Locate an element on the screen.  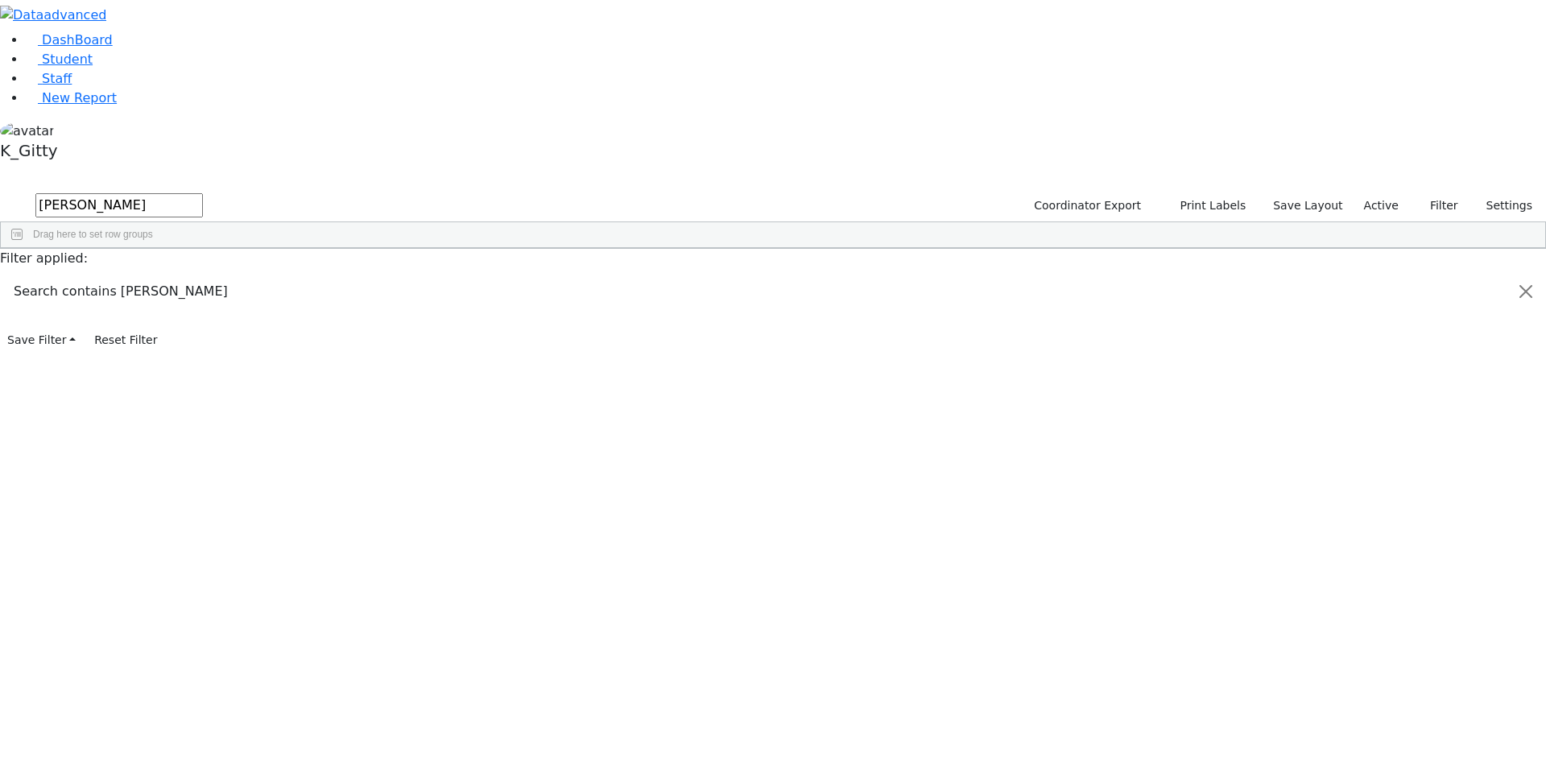
a: DashBoard is located at coordinates (69, 39).